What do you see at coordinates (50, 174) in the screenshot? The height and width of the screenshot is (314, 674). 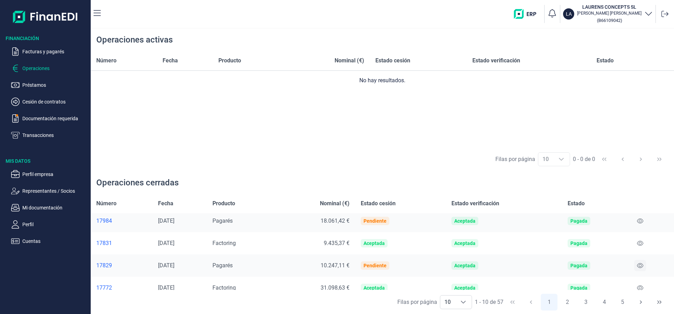 I see `button: Perfil empresa` at bounding box center [50, 174].